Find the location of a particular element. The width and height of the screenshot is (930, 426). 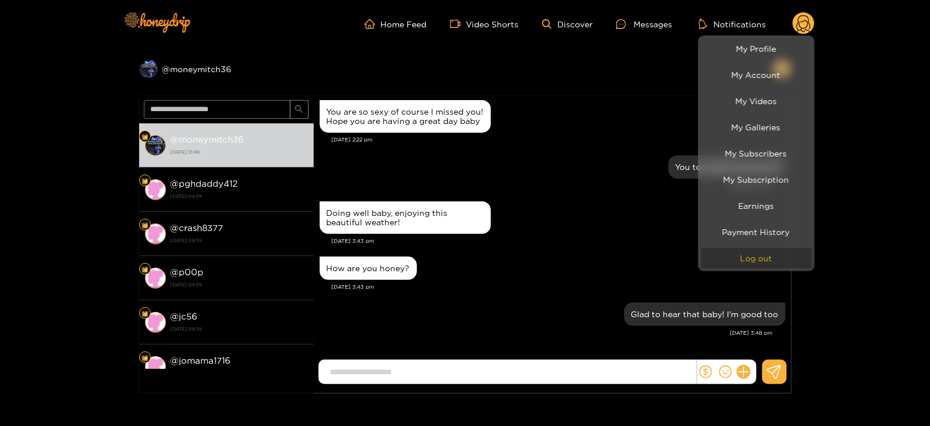

a: Earnings is located at coordinates (756, 206).